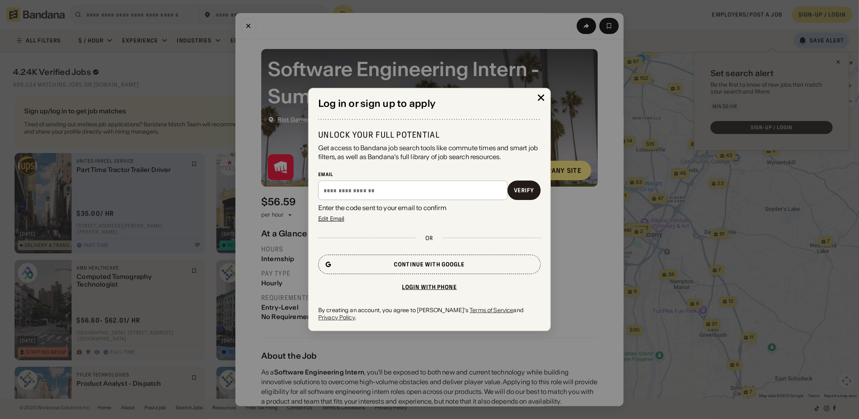 This screenshot has height=419, width=859. What do you see at coordinates (331, 218) in the screenshot?
I see `div: Edit Email` at bounding box center [331, 218].